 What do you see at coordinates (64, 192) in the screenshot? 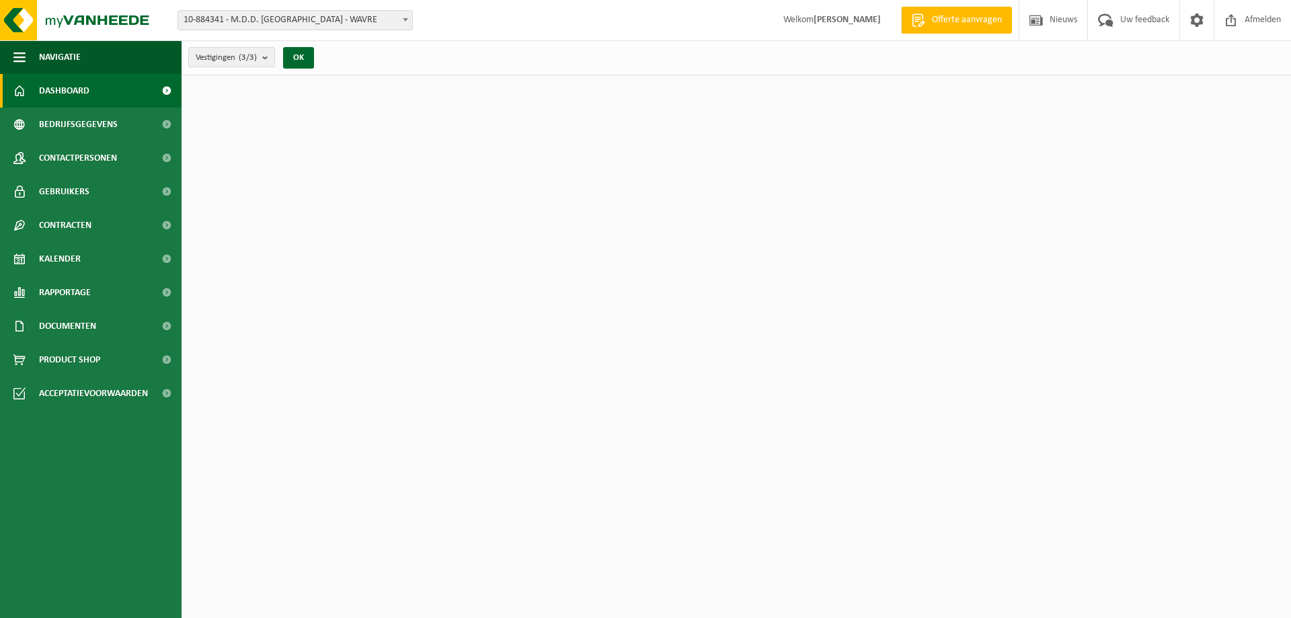
I see `span: Gebruikers` at bounding box center [64, 192].